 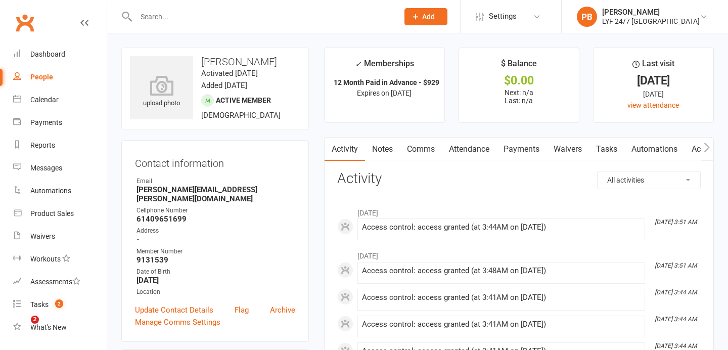 What do you see at coordinates (283, 310) in the screenshot?
I see `a: Archive` at bounding box center [283, 310].